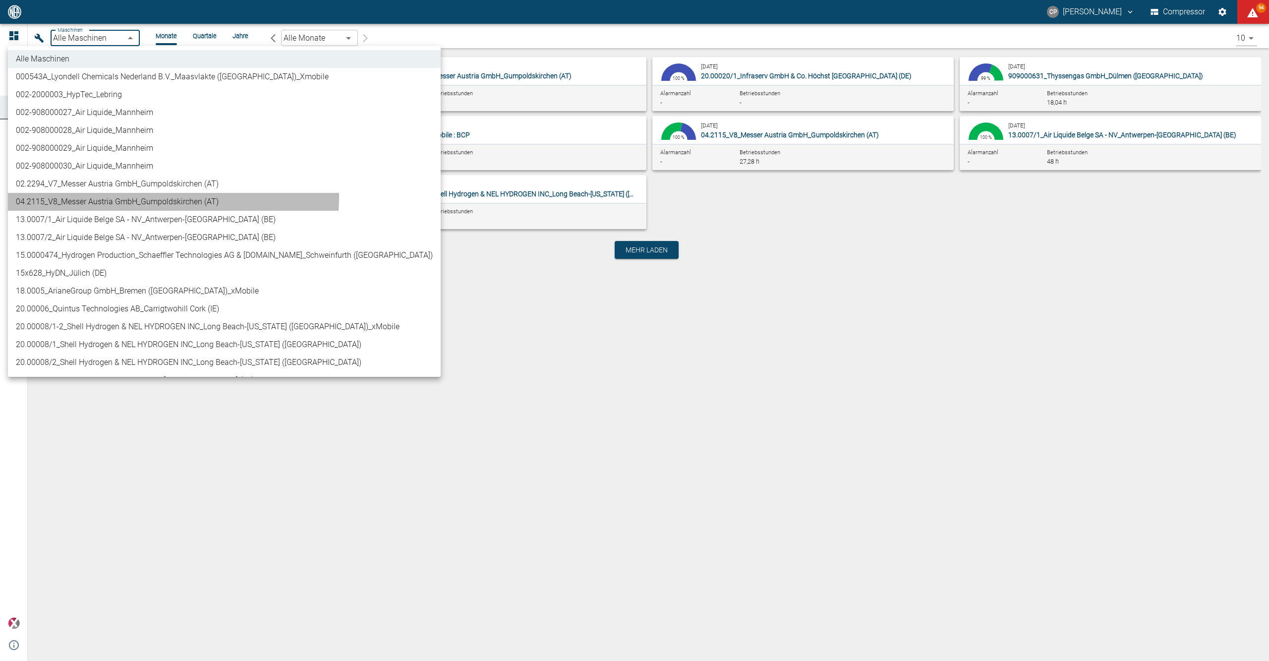 This screenshot has width=1269, height=661. I want to click on li: 20.00006_Quintus Technologies AB_Carrigtwohill Cork (IE), so click(224, 309).